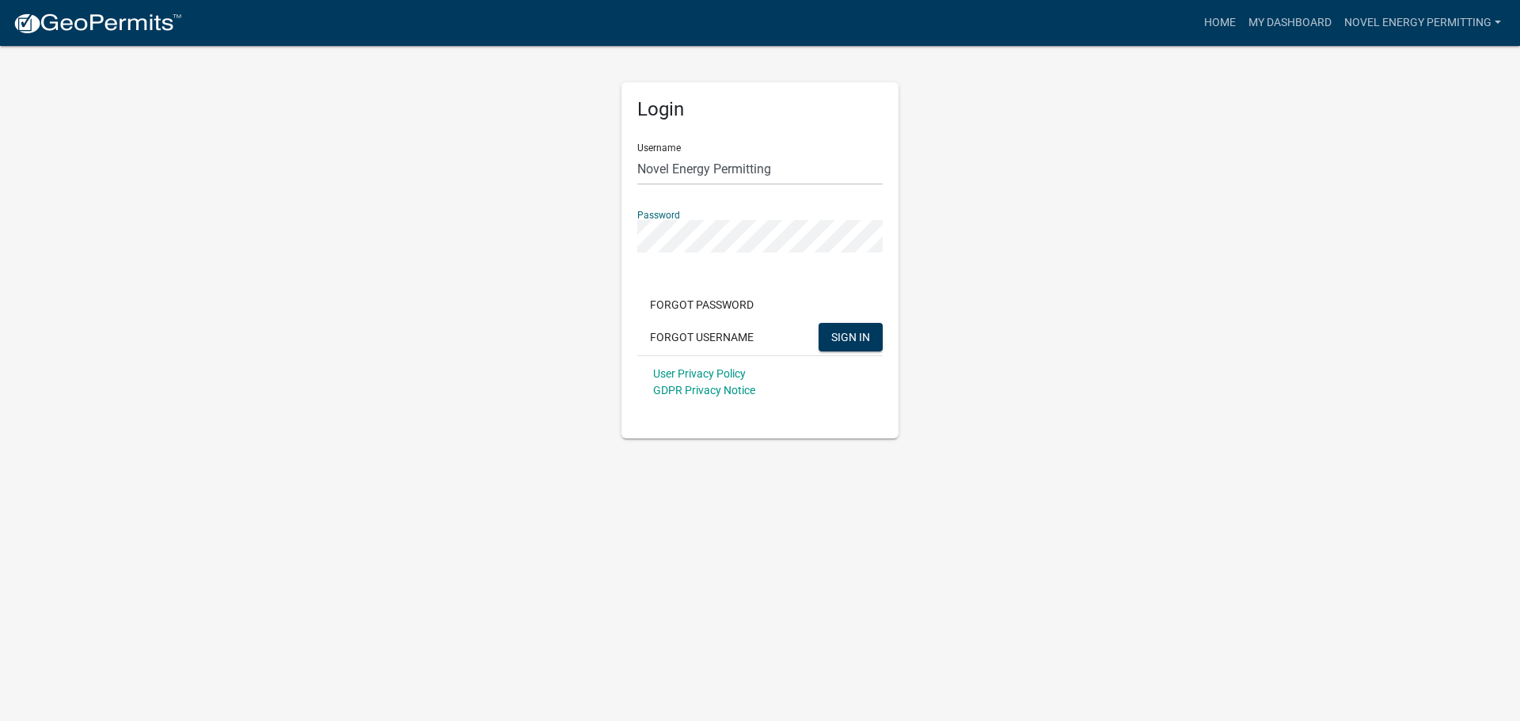 This screenshot has height=721, width=1520. I want to click on button: Forgot Password, so click(701, 305).